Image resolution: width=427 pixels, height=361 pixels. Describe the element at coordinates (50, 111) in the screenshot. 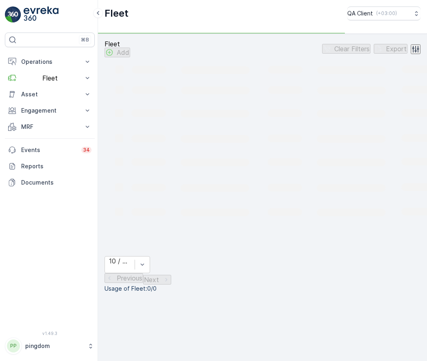

I see `button: Engagement` at that location.